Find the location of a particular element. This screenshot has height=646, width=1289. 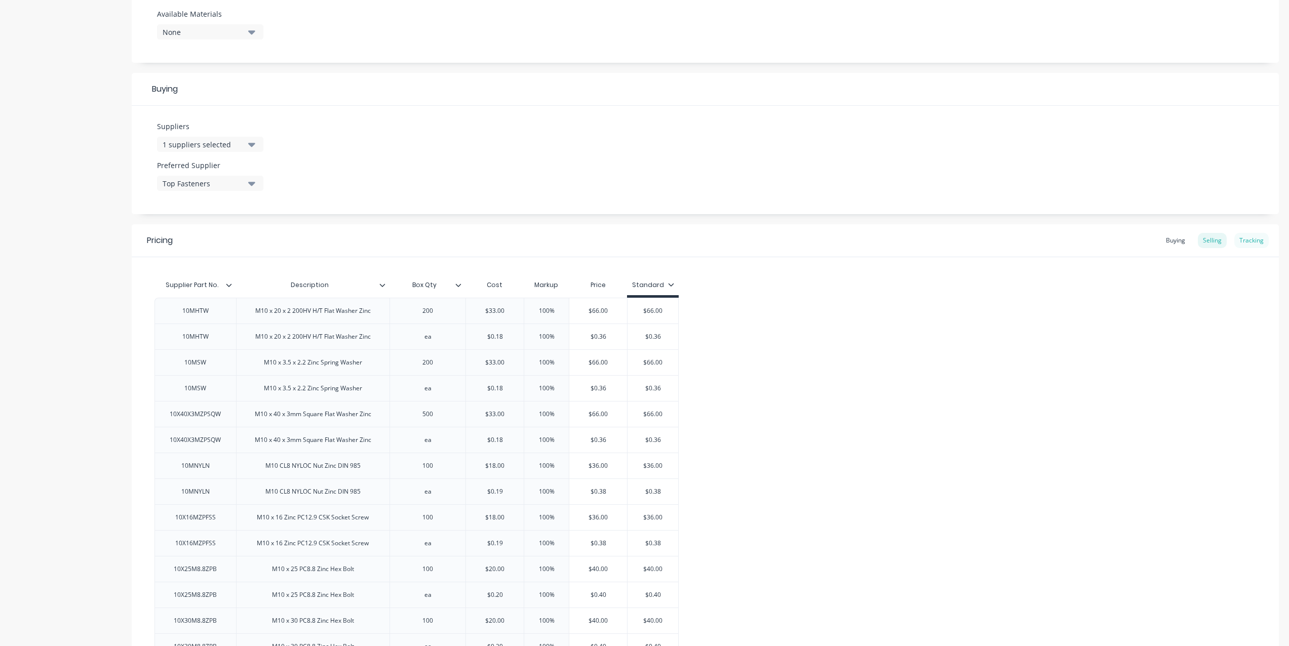

div: M10 x 30 PC8.8 Zinc Hex Bolt is located at coordinates (313, 621).